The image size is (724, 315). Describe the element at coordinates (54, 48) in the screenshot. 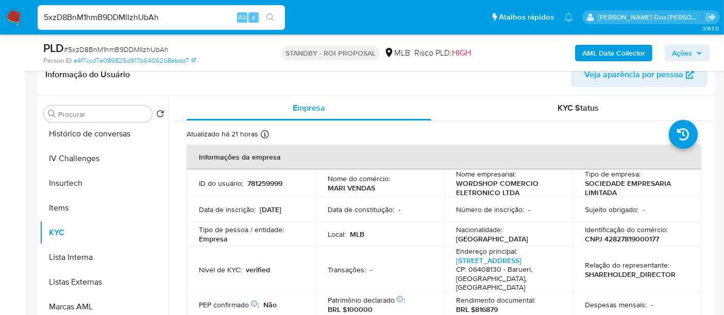

I see `b: PLD` at that location.